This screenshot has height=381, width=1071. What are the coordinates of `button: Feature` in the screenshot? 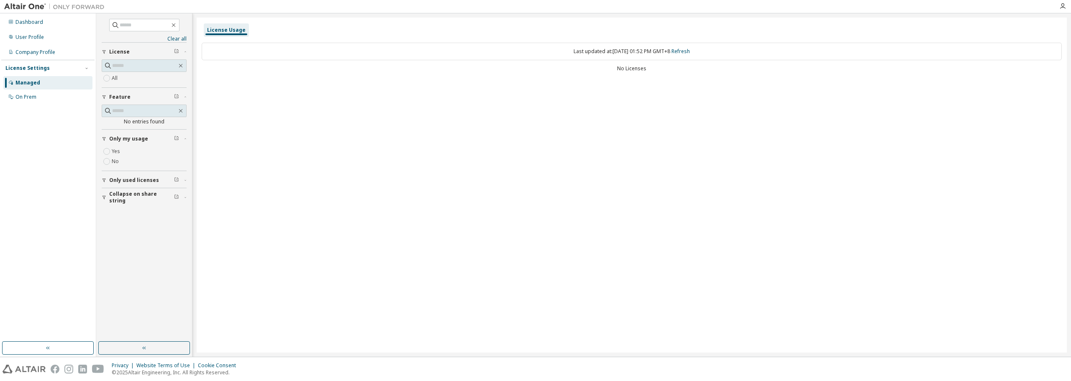 It's located at (144, 97).